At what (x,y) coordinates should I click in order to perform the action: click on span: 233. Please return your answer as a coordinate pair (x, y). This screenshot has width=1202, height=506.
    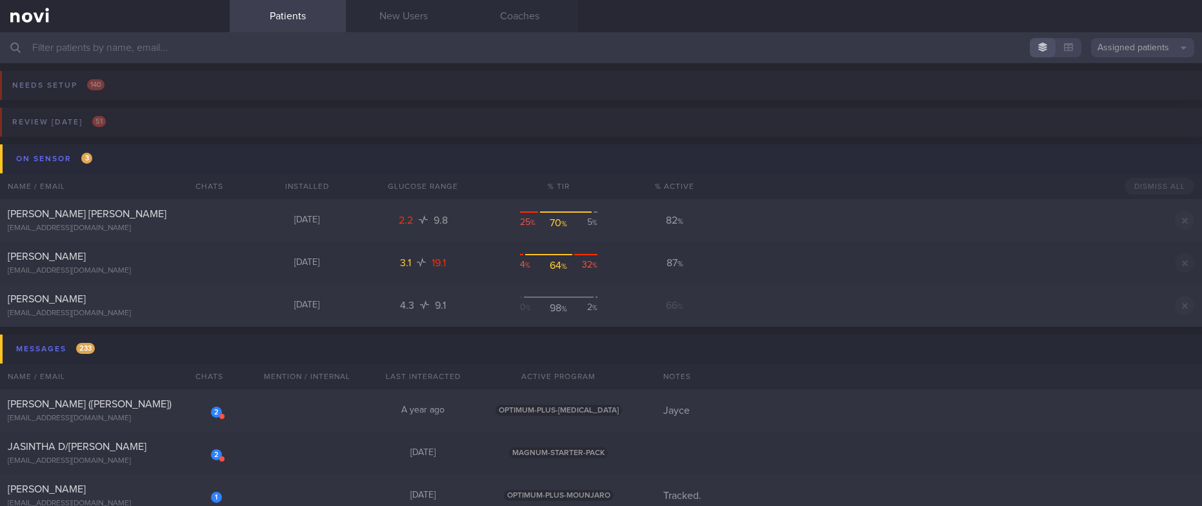
    Looking at the image, I should click on (85, 348).